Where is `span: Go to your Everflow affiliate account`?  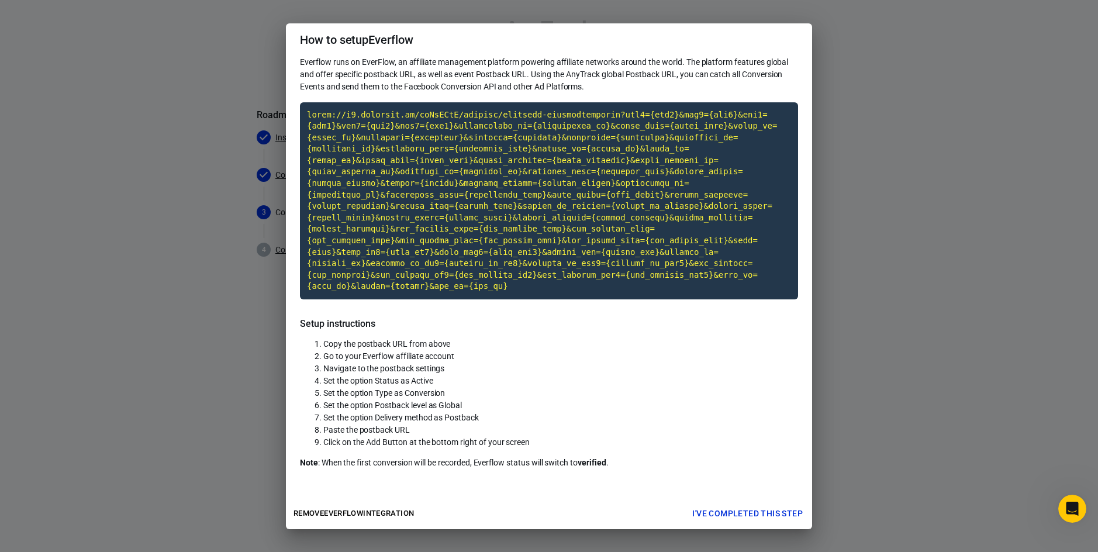 span: Go to your Everflow affiliate account is located at coordinates (389, 356).